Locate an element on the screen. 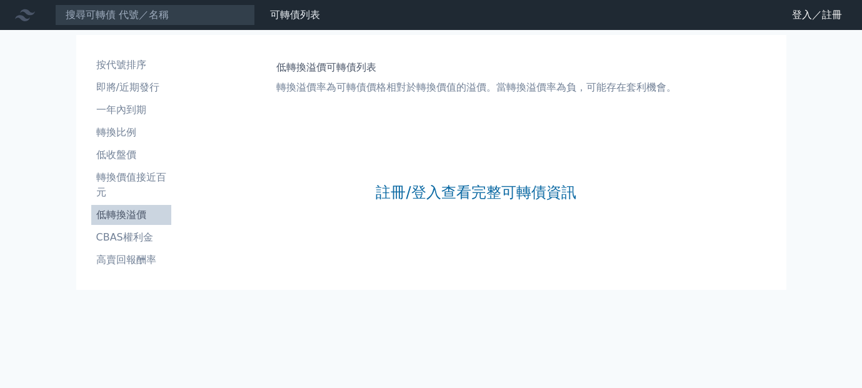 This screenshot has height=388, width=862. a: 高賣回報酬率 is located at coordinates (131, 260).